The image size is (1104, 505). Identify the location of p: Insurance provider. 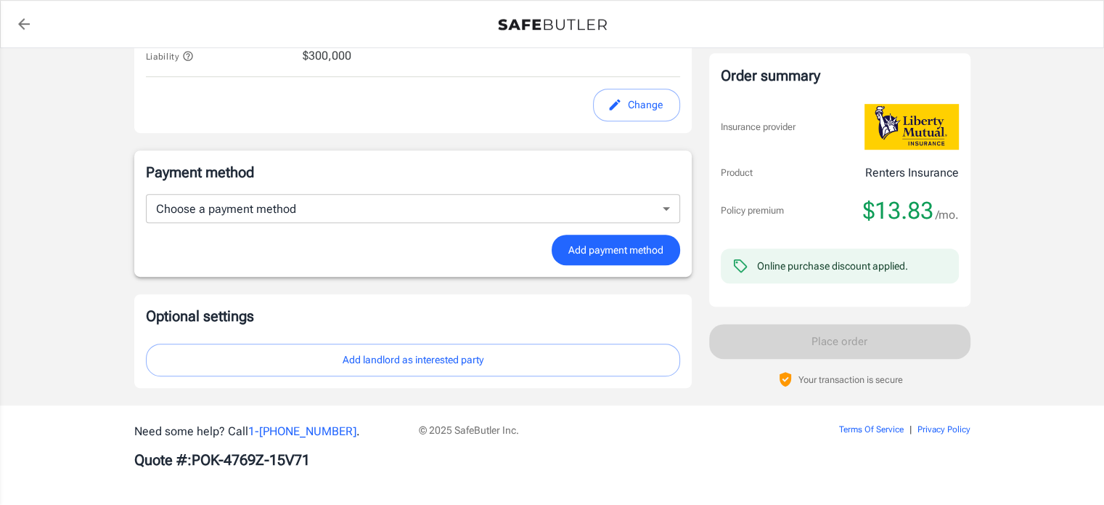
(758, 126).